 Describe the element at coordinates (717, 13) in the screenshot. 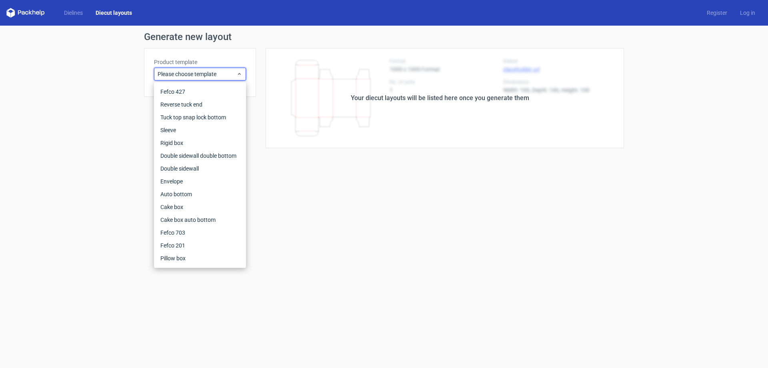

I see `a: Register` at that location.